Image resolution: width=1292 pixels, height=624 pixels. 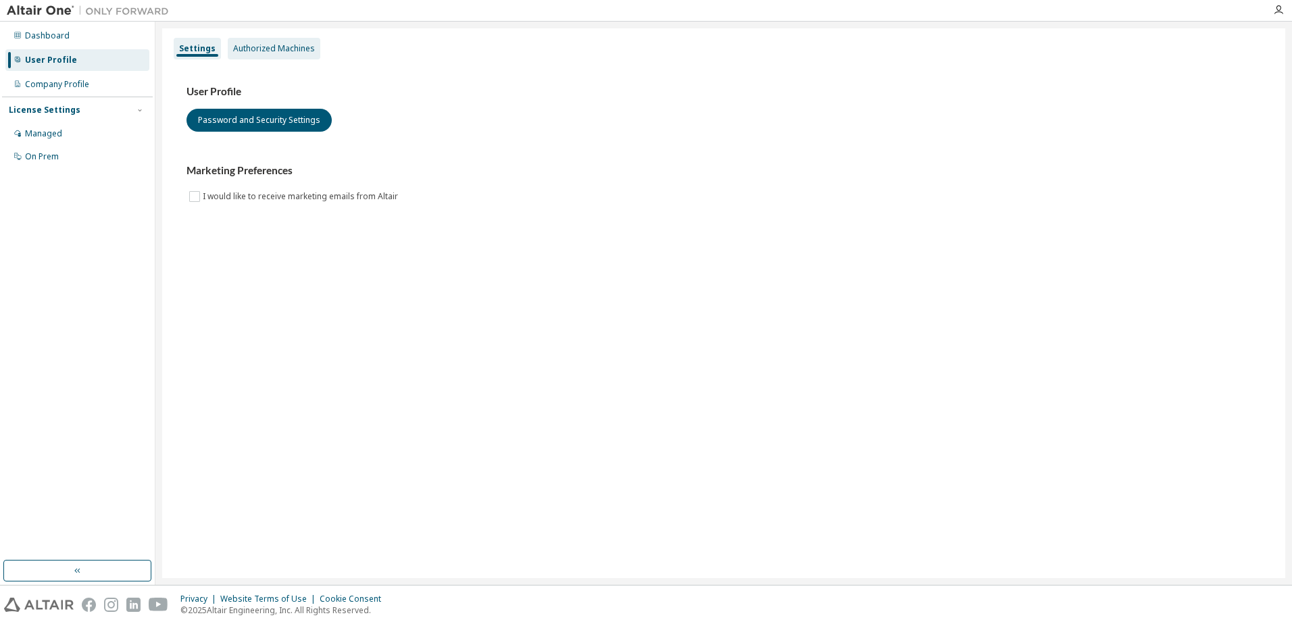 I want to click on div: Dashboard, so click(x=47, y=36).